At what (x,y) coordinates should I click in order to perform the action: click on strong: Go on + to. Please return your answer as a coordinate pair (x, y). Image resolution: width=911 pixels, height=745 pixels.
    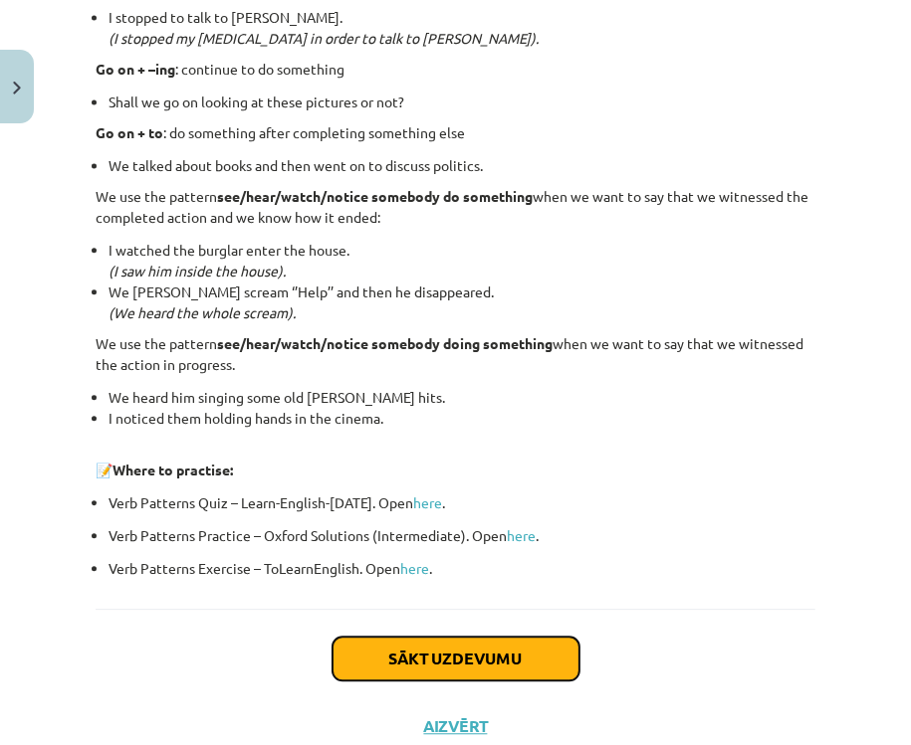
    Looking at the image, I should click on (129, 132).